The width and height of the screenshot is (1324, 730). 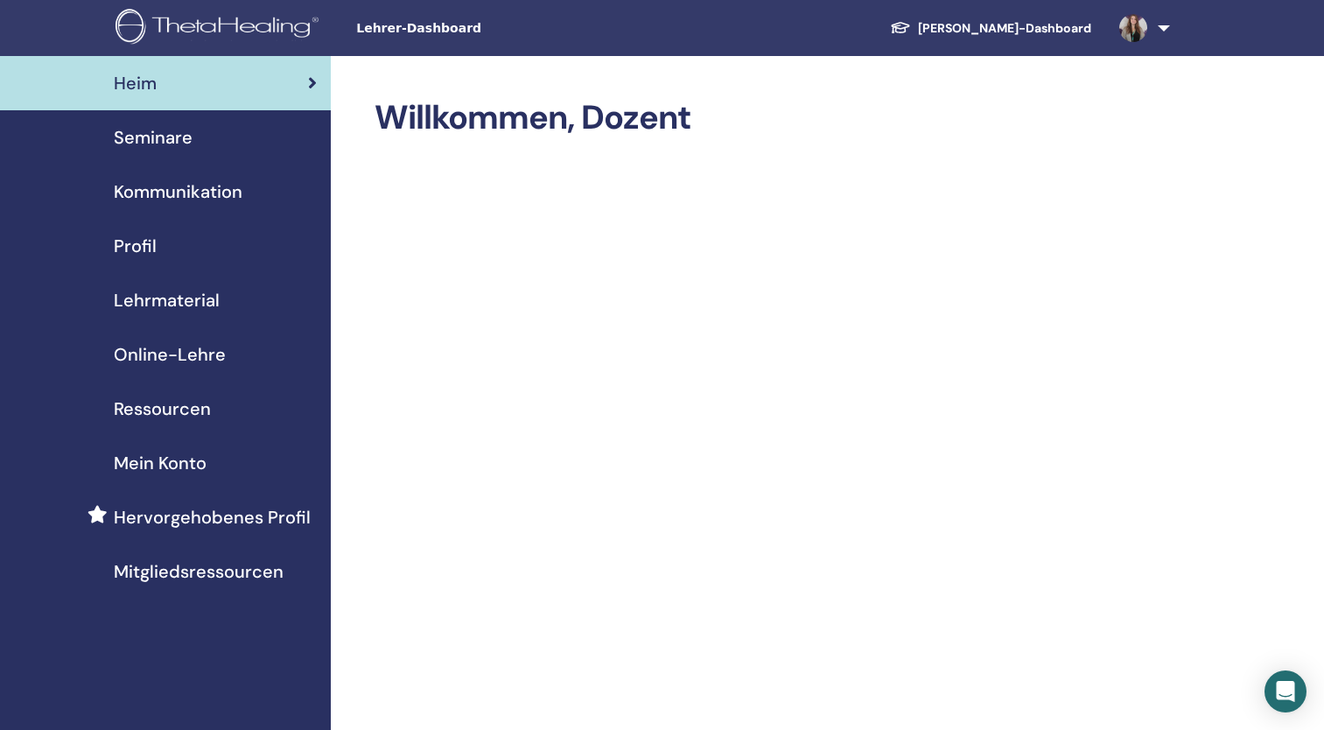 I want to click on span: Heim, so click(x=135, y=83).